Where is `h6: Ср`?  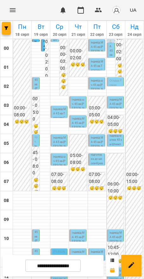 h6: Ср is located at coordinates (60, 27).